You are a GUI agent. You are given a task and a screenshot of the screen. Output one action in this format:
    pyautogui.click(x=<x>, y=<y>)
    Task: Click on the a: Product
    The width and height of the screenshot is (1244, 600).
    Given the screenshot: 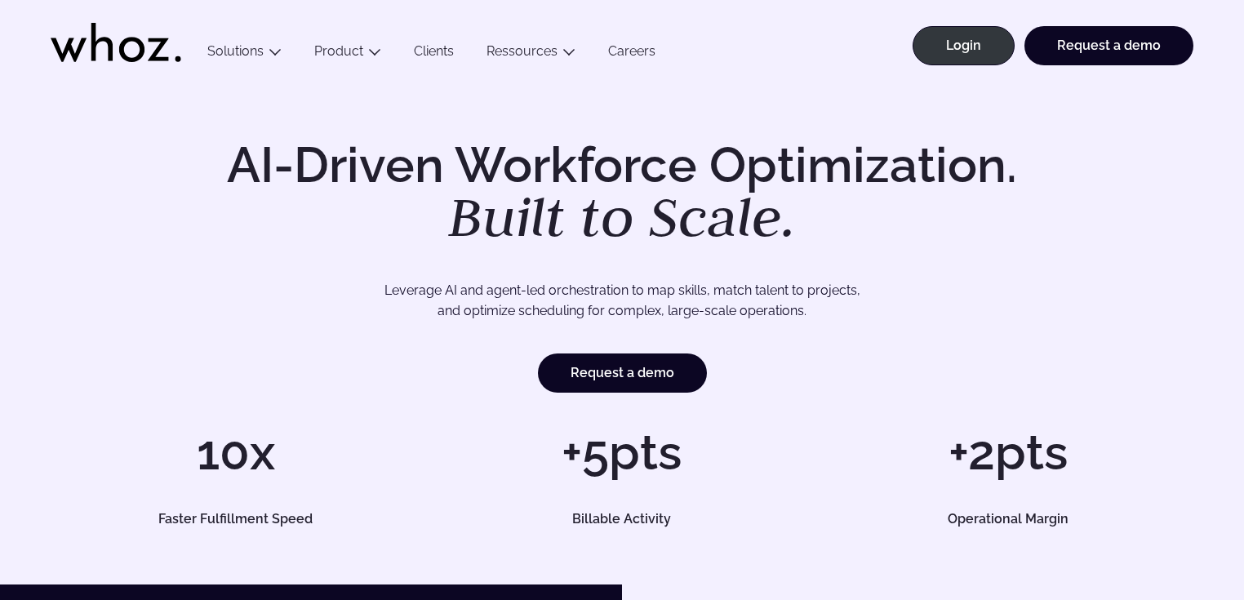 What is the action you would take?
    pyautogui.click(x=339, y=51)
    